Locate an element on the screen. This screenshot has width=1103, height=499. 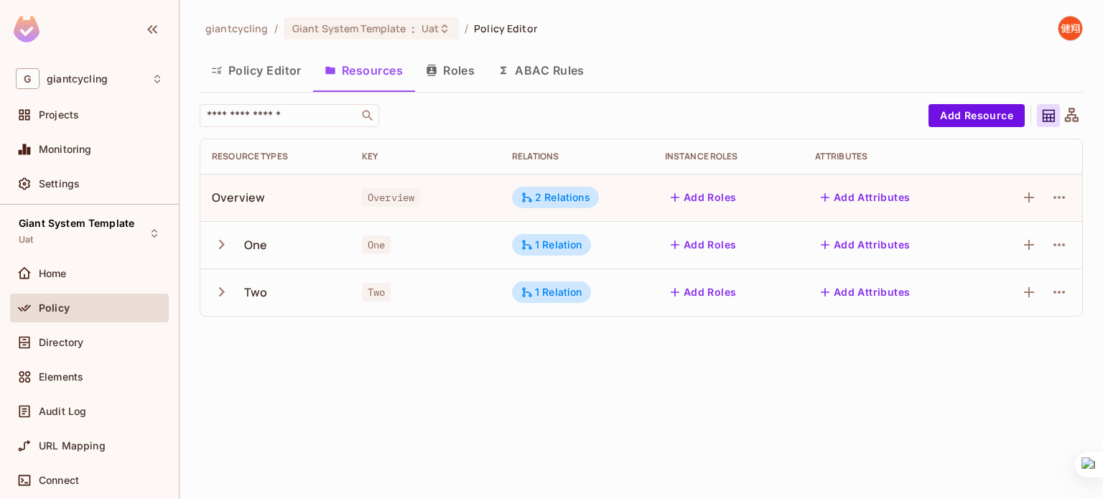
button: Resources is located at coordinates (363, 70).